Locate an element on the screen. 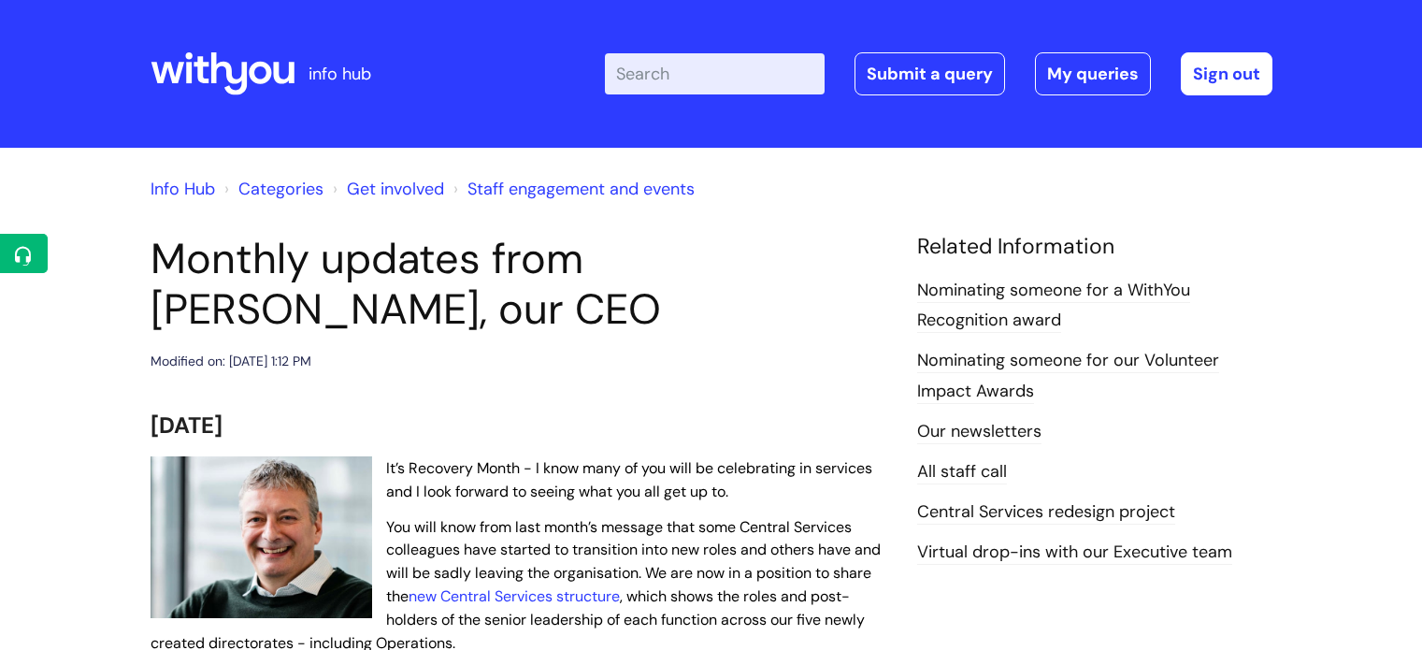 The width and height of the screenshot is (1422, 650). a: Nominating someone for a WithYou Recognition award is located at coordinates (1053, 306).